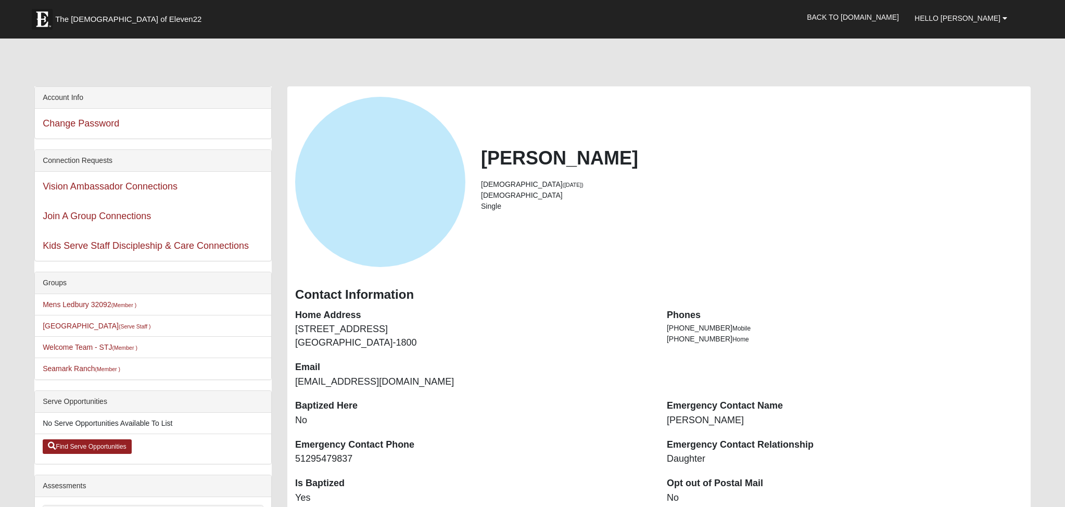 The height and width of the screenshot is (507, 1065). I want to click on a: Change Password, so click(81, 123).